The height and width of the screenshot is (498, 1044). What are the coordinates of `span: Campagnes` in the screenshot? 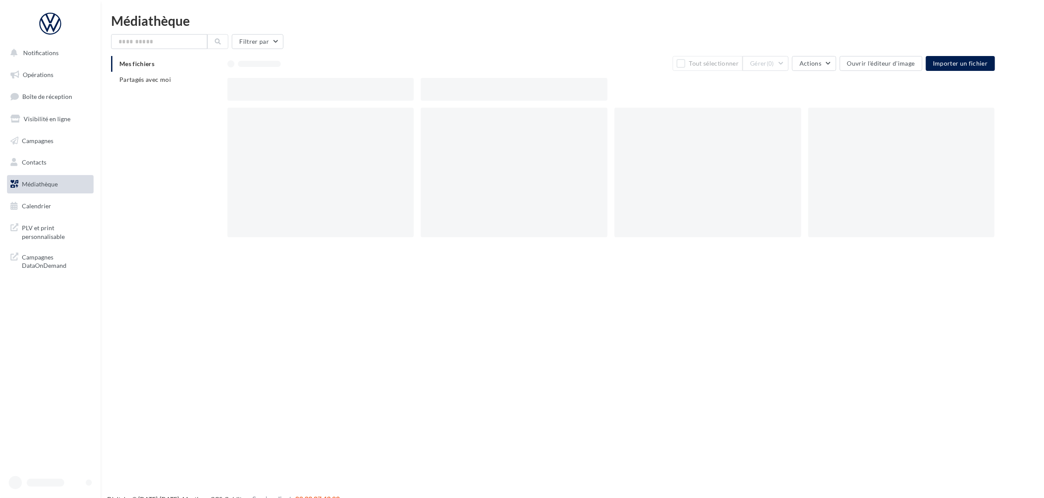 It's located at (38, 140).